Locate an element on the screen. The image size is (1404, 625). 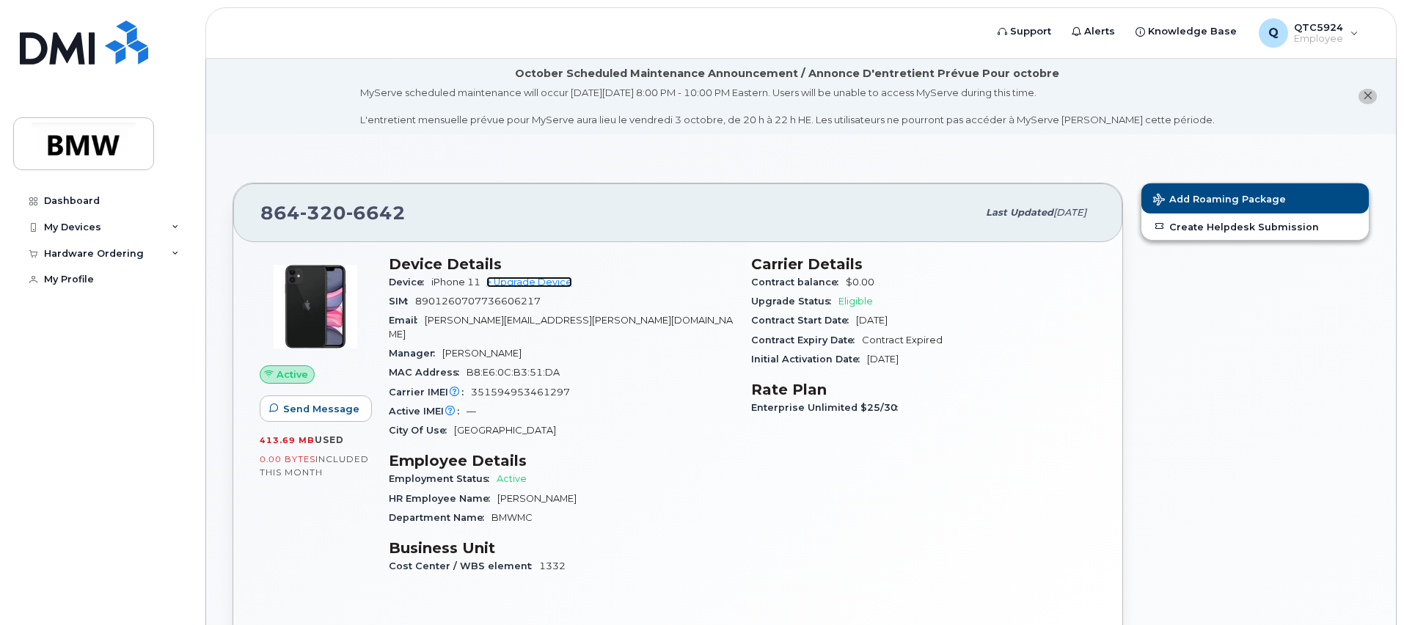
span: Manager is located at coordinates (415, 353).